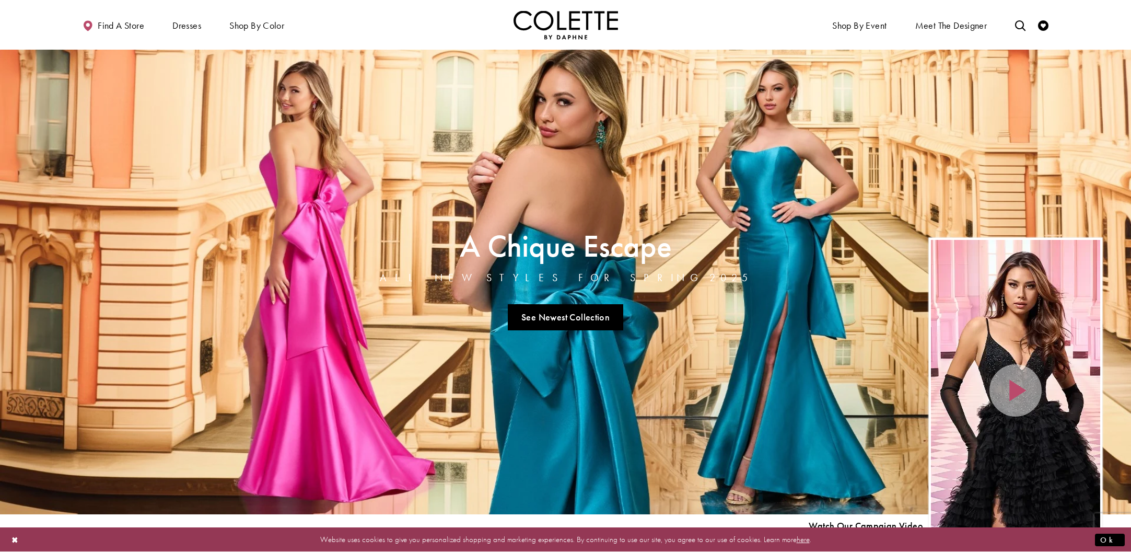  I want to click on a: here, so click(803, 539).